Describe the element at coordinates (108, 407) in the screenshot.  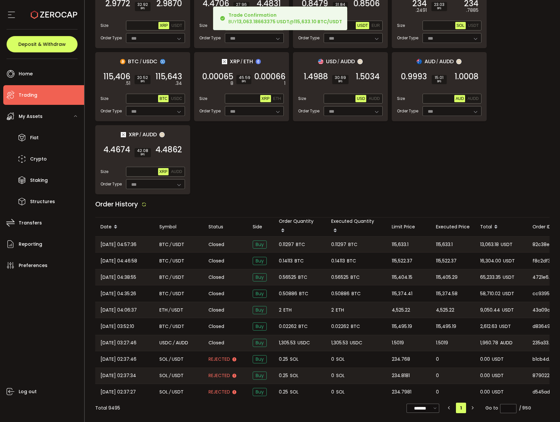
I see `div: Total 9495` at that location.